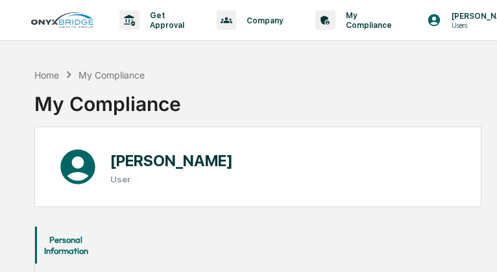 This screenshot has width=497, height=272. I want to click on p: My Compliance, so click(366, 20).